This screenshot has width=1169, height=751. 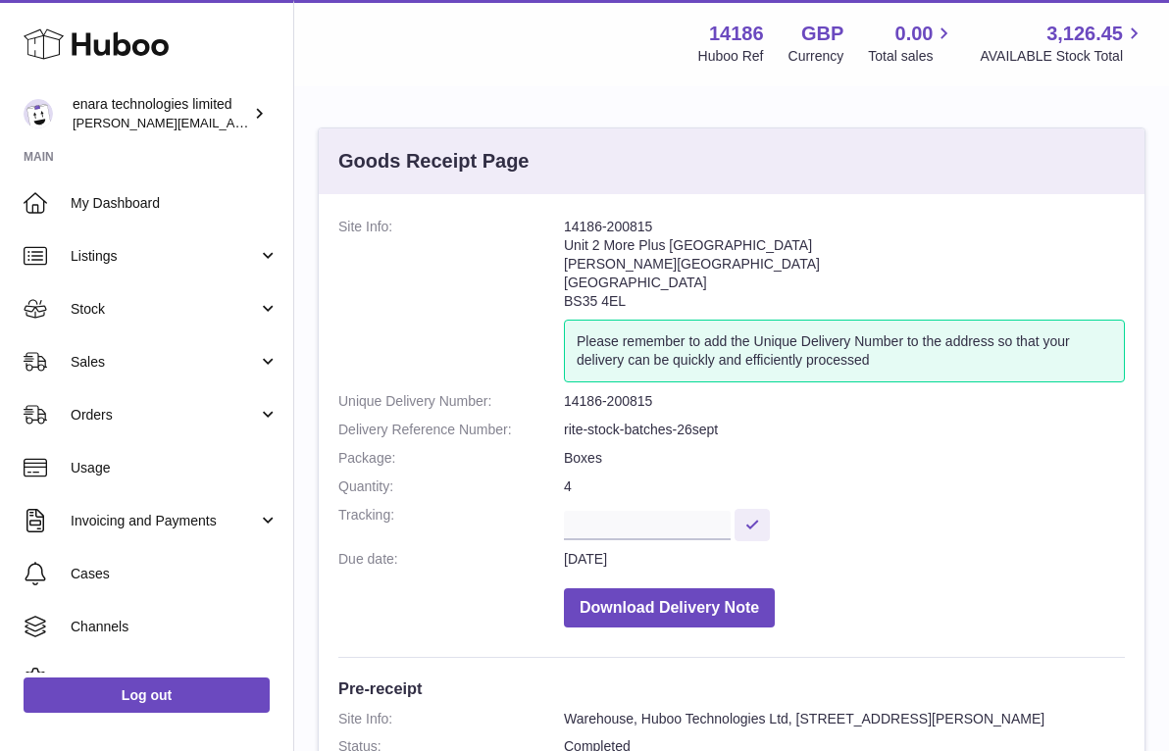 What do you see at coordinates (844, 401) in the screenshot?
I see `dd: 14186-200815` at bounding box center [844, 401].